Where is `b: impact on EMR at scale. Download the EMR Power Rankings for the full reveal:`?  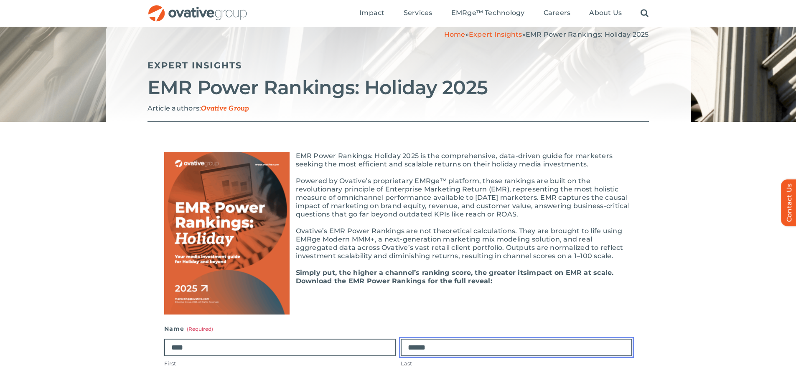
b: impact on EMR at scale. Download the EMR Power Rankings for the full reveal: is located at coordinates (454, 277).